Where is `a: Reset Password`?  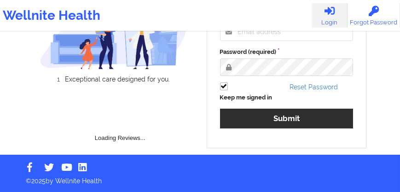 a: Reset Password is located at coordinates (313, 87).